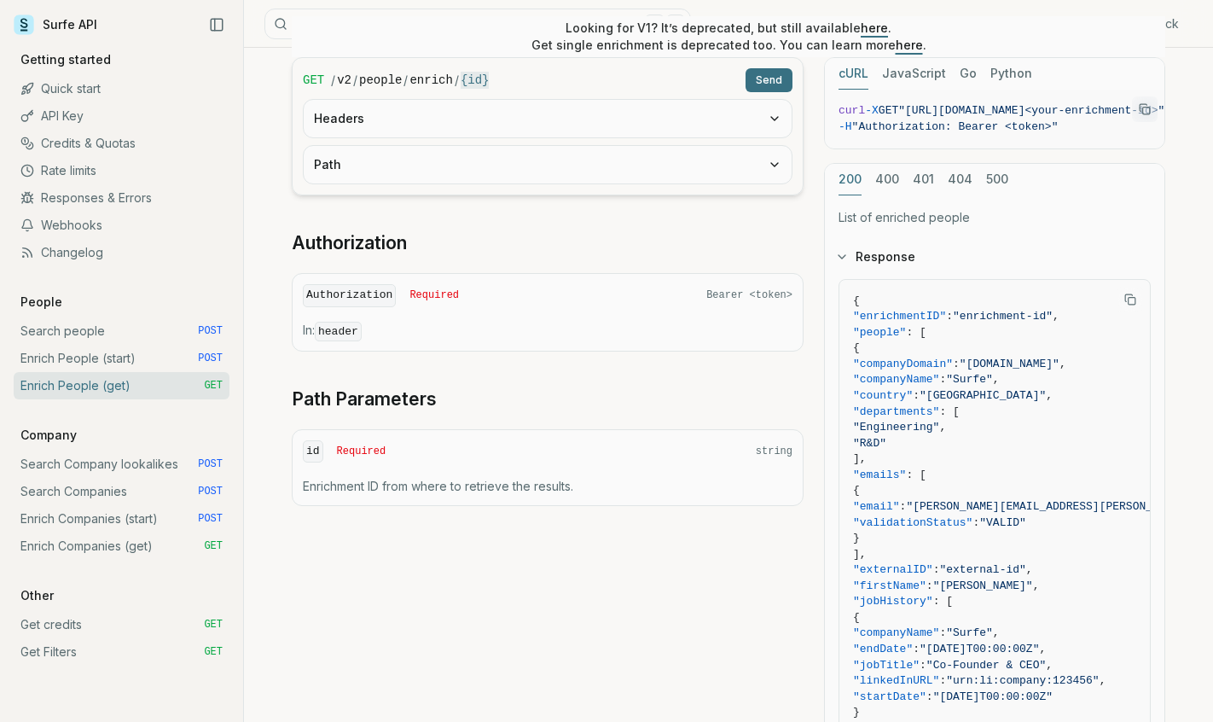 The image size is (1213, 722). Describe the element at coordinates (349, 243) in the screenshot. I see `a: Authorization` at that location.